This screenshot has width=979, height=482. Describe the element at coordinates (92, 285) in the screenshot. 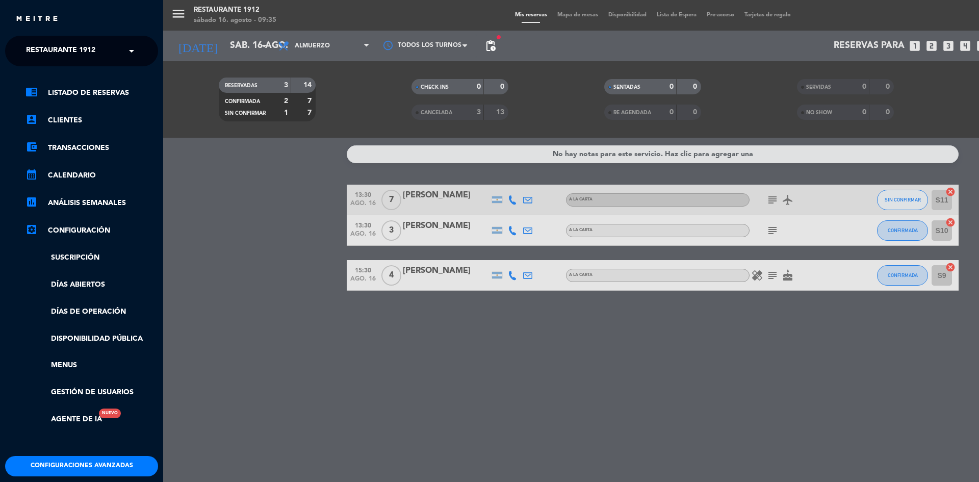

I see `a: Días abiertos` at that location.